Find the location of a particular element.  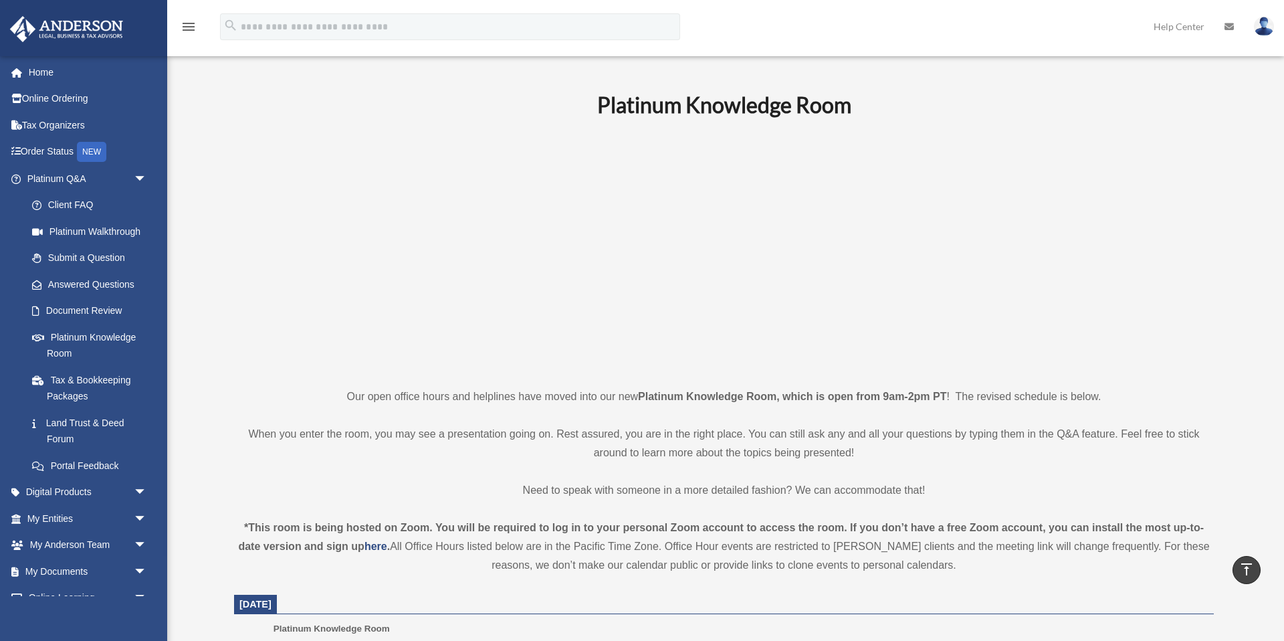

img: User Pic is located at coordinates (1264, 26).